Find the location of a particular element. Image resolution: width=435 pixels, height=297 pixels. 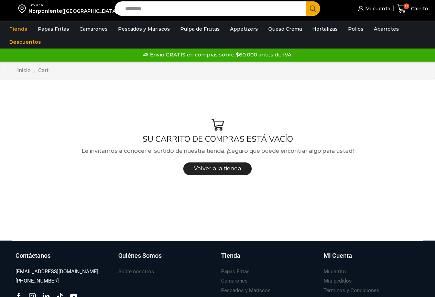

a: Volver a la tienda is located at coordinates (217, 169).